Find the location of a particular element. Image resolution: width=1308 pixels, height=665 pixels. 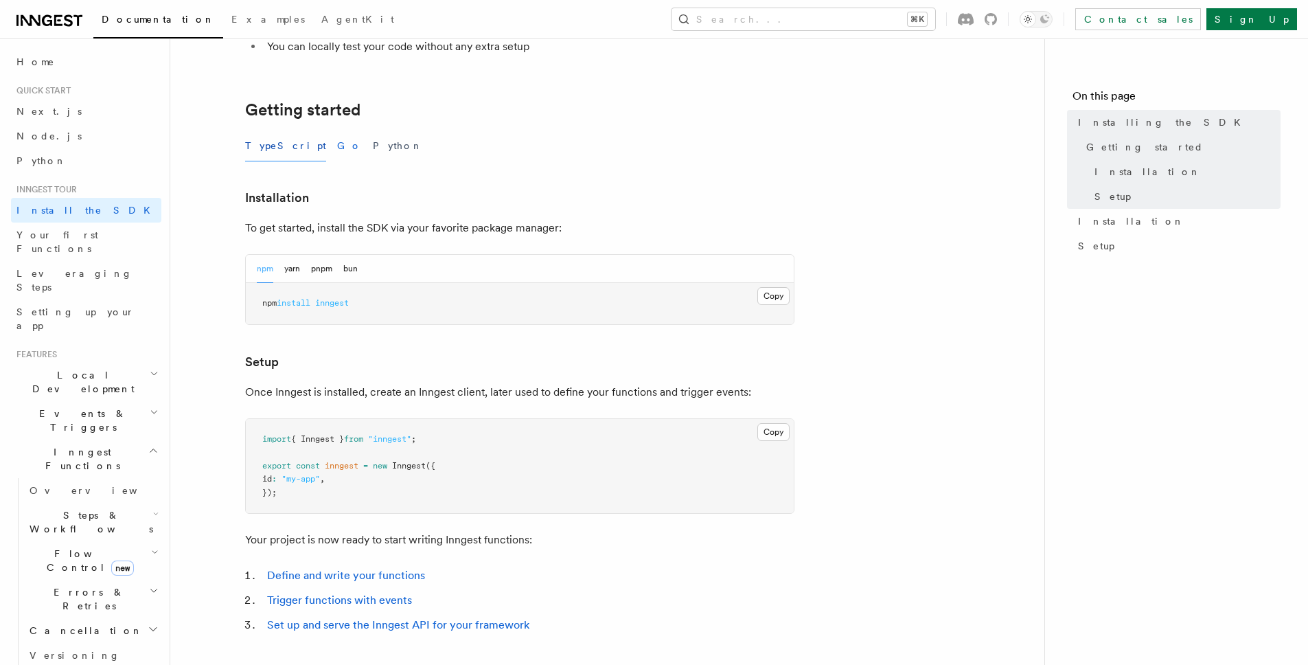

span: Installing the SDK is located at coordinates (1163, 122).